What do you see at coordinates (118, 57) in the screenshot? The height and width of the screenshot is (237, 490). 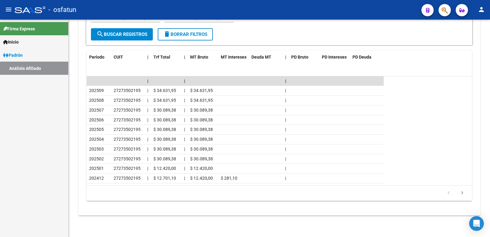 I see `span: CUIT` at bounding box center [118, 57].